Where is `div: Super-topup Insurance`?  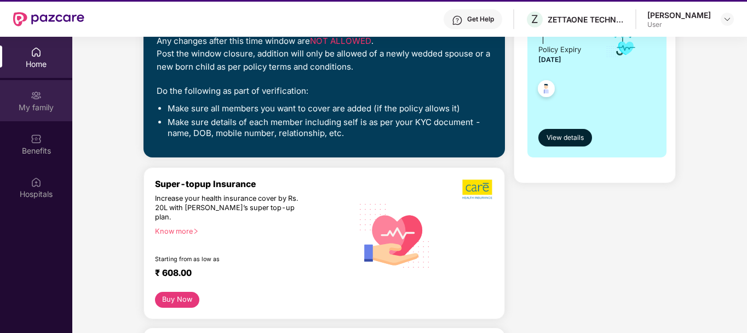 div: Super-topup Insurance is located at coordinates (254, 184).